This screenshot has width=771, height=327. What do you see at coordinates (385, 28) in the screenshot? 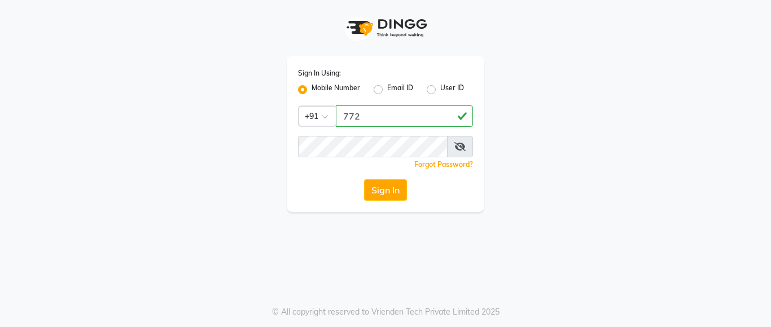
I see `img: logo1.svg` at bounding box center [385, 28].